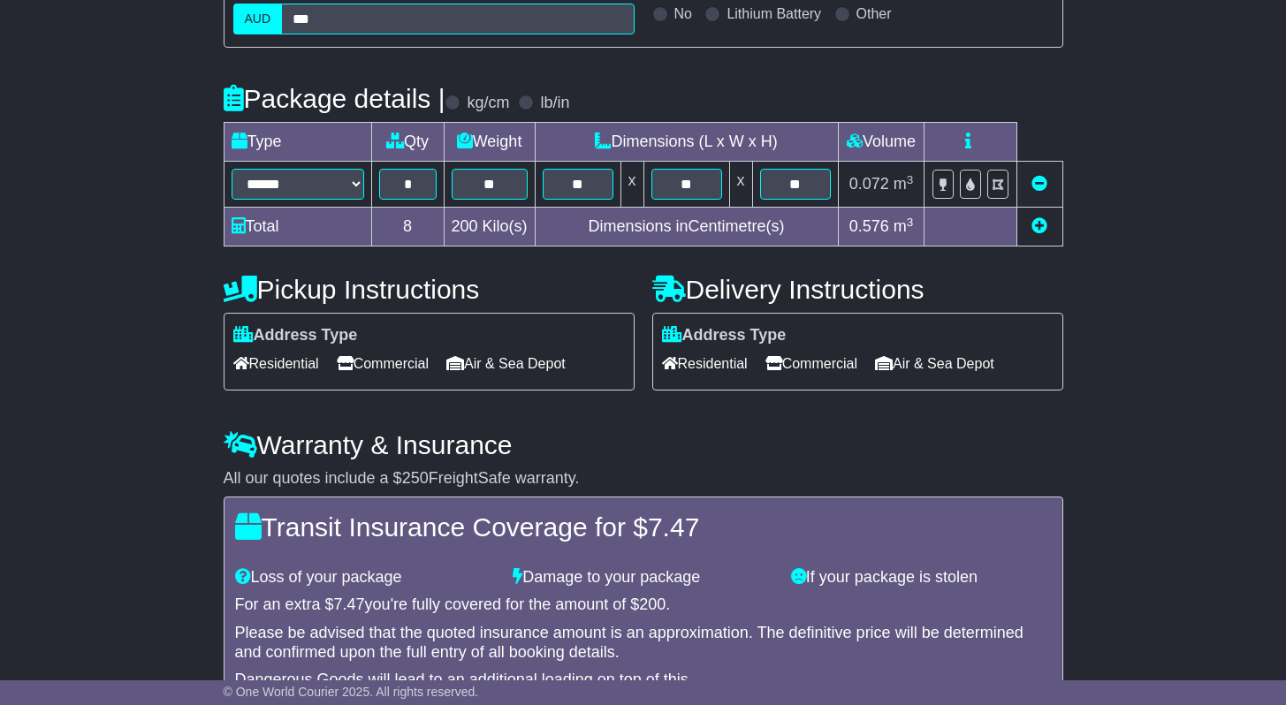  I want to click on td: 8, so click(407, 227).